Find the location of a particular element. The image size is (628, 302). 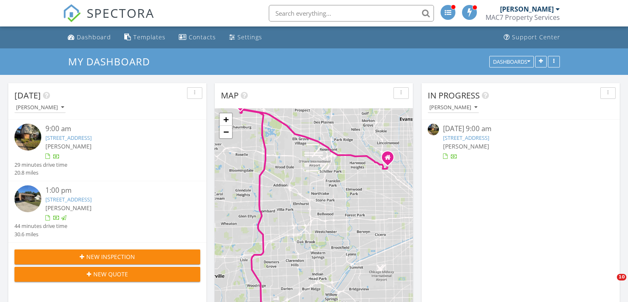

a: Settings is located at coordinates (246, 37).